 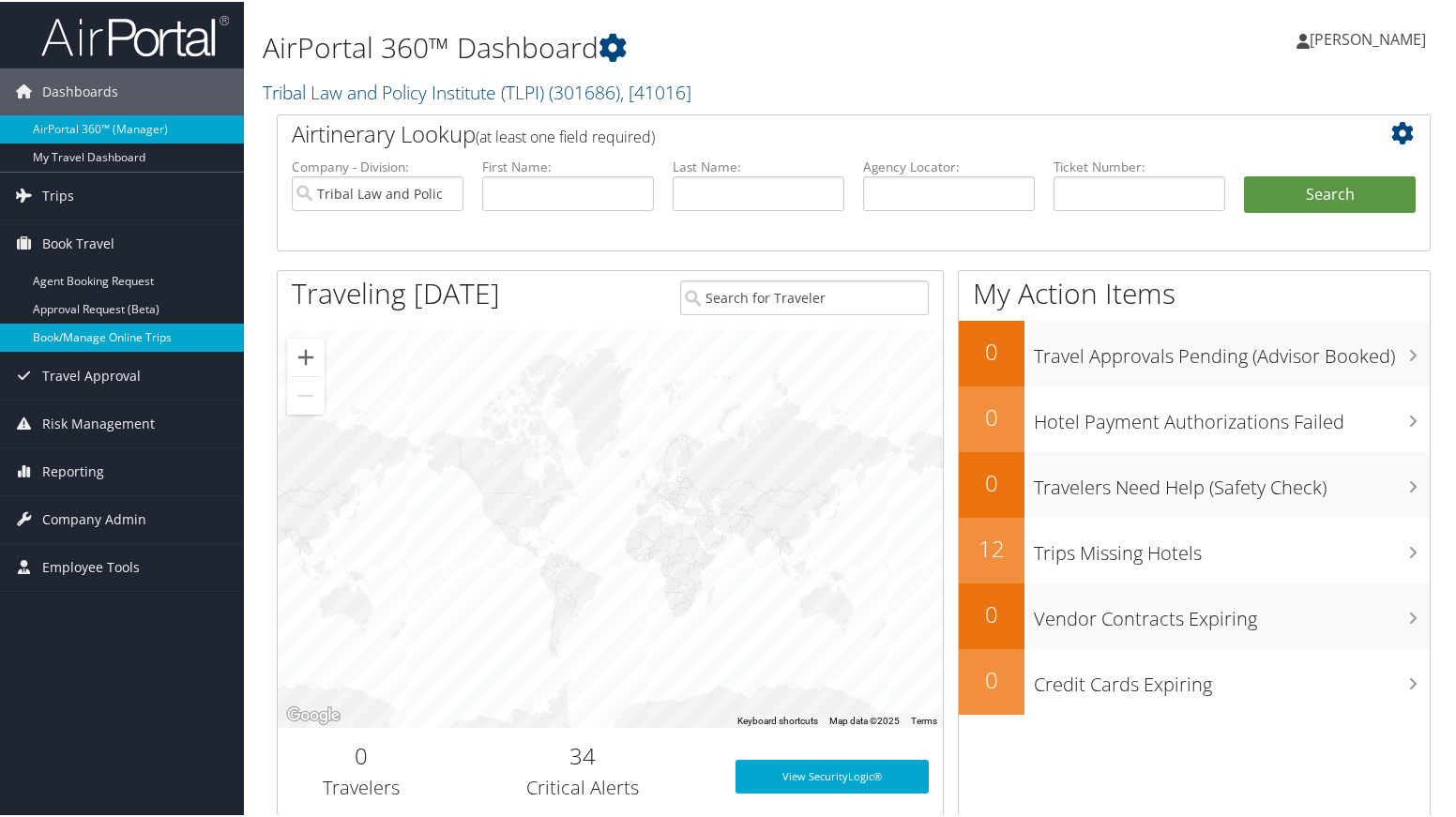 What do you see at coordinates (657, 46) in the screenshot?
I see `h1: AirPortal 360™ Dashboard` at bounding box center [657, 46].